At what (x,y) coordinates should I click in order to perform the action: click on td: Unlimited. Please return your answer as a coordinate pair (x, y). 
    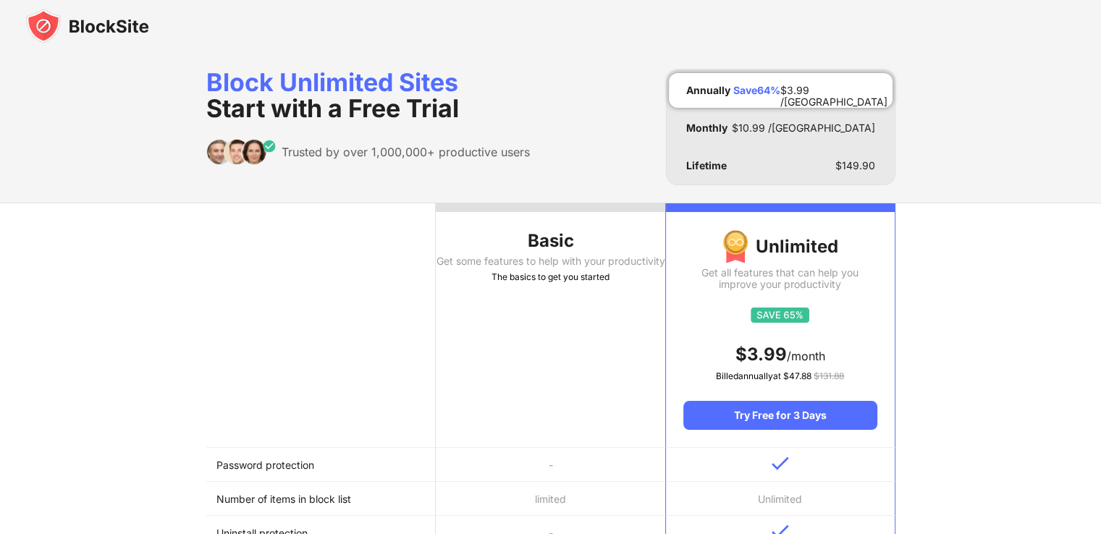
    Looking at the image, I should click on (779, 499).